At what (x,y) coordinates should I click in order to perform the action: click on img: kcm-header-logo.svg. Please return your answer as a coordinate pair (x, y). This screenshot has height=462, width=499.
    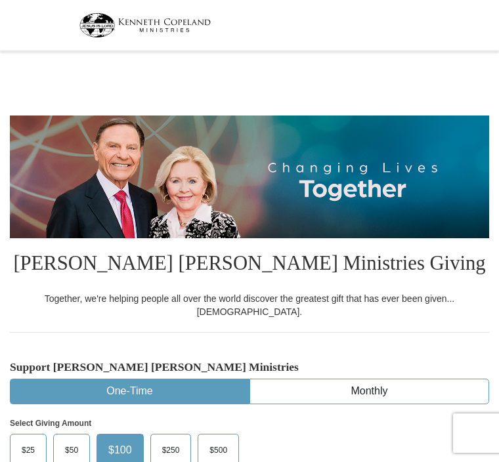
    Looking at the image, I should click on (145, 25).